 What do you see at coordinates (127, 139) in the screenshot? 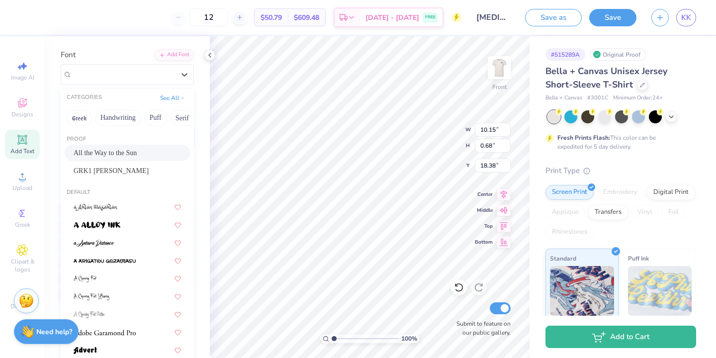
I see `div: Proof` at bounding box center [127, 139].